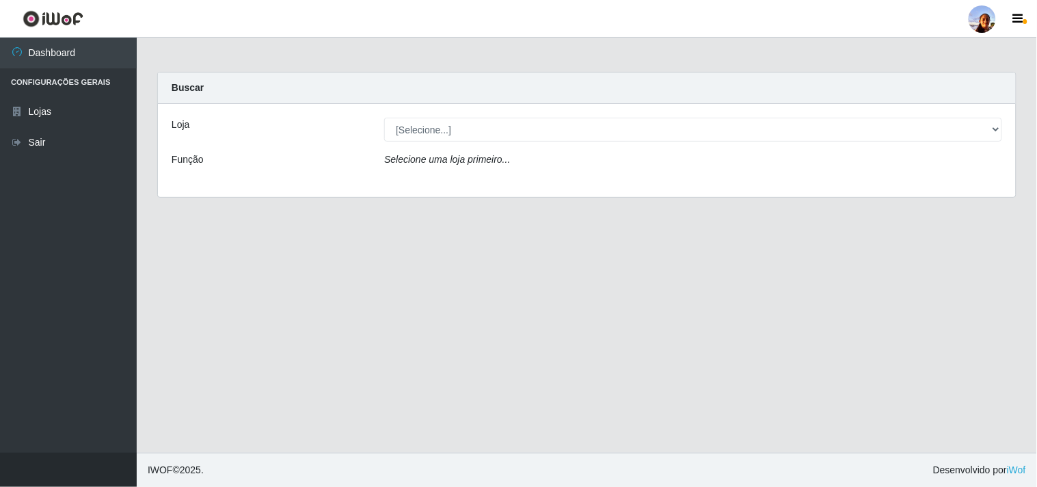 The image size is (1037, 487). I want to click on img: CoreUI Logo, so click(53, 18).